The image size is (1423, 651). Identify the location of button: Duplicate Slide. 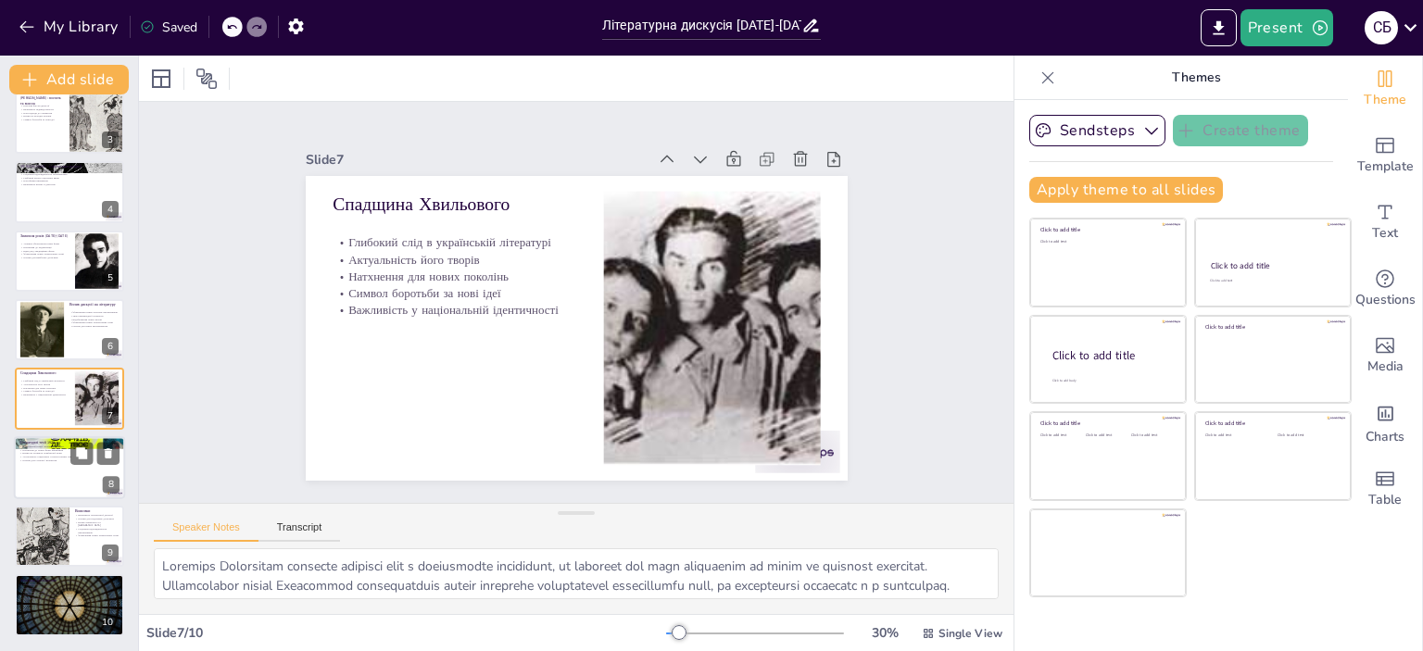
(82, 453).